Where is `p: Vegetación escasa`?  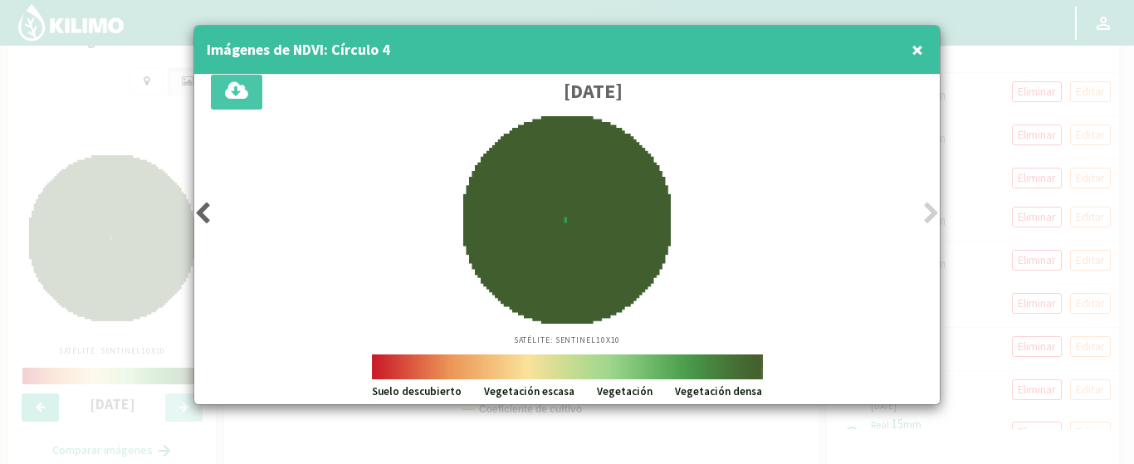
p: Vegetación escasa is located at coordinates (529, 392).